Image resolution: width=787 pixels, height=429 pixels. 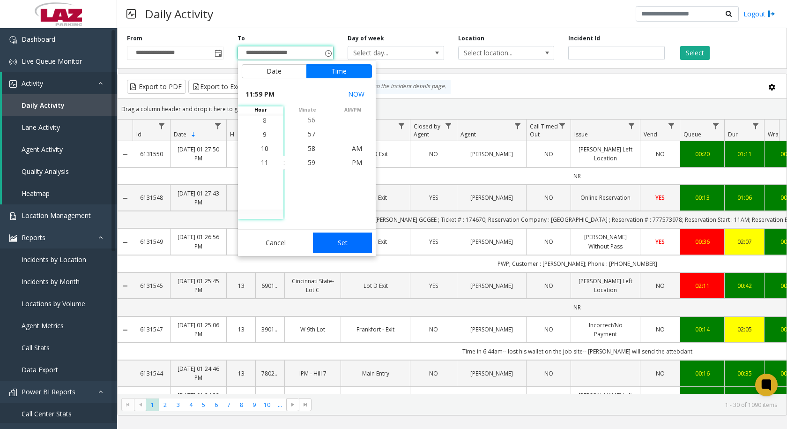 What do you see at coordinates (43, 105) in the screenshot?
I see `span: Daily Activity` at bounding box center [43, 105].